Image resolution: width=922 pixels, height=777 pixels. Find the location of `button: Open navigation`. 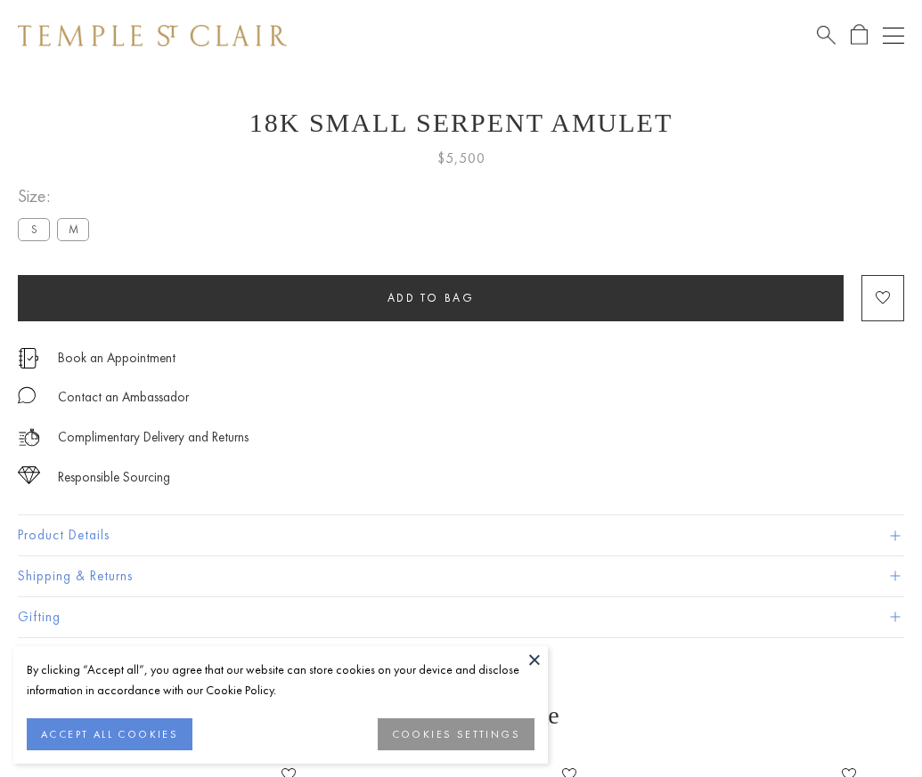

button: Open navigation is located at coordinates (893, 36).